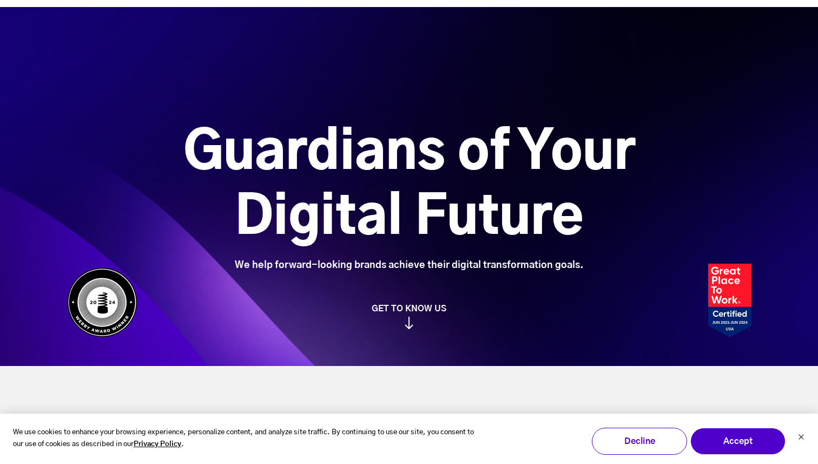 This screenshot has width=818, height=464. I want to click on button: Accept, so click(738, 441).